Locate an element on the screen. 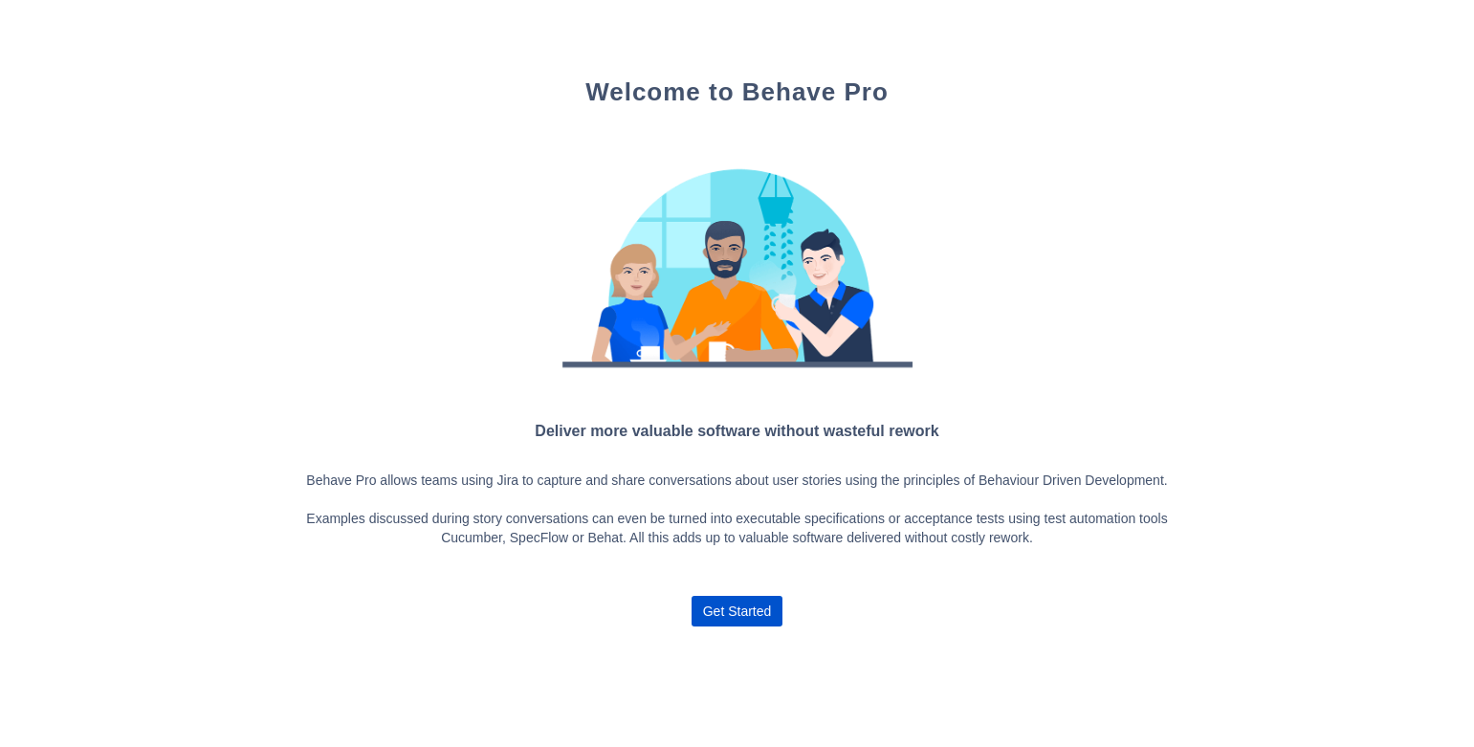 The image size is (1474, 747). h1: Welcome to Behave Pro is located at coordinates (738, 92).